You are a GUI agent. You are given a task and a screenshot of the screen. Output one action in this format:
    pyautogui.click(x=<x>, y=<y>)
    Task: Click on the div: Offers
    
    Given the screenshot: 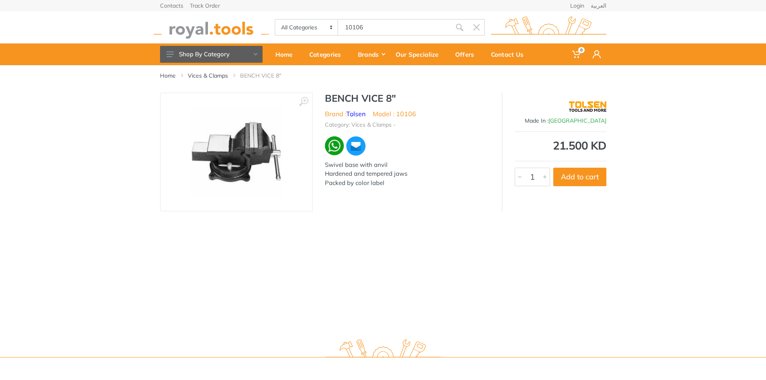 What is the action you would take?
    pyautogui.click(x=467, y=54)
    